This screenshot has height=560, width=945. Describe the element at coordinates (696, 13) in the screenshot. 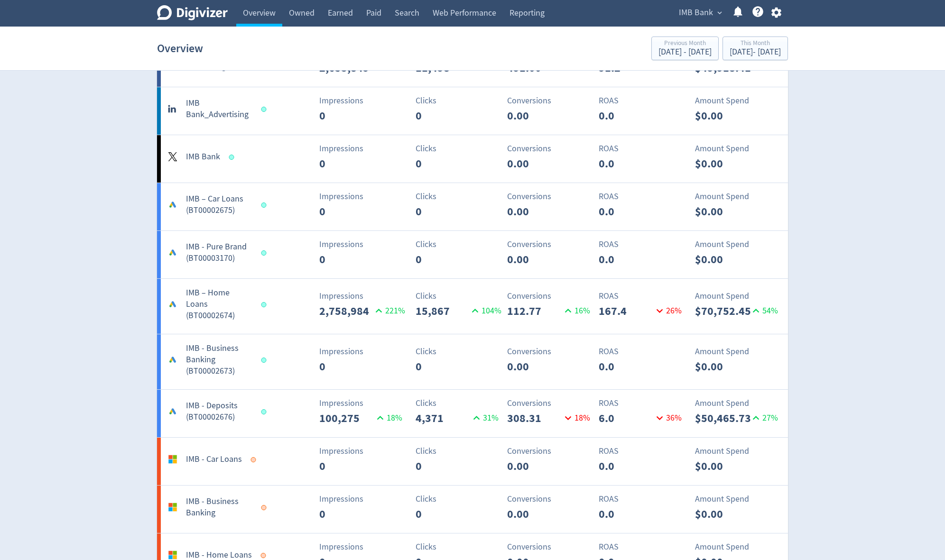

I see `span: IMB Bank` at that location.